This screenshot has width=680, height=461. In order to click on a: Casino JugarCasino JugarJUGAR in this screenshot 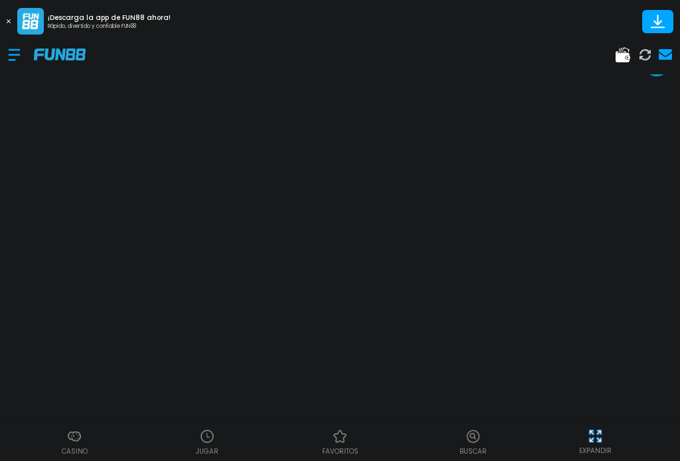, I will do `click(207, 441)`.